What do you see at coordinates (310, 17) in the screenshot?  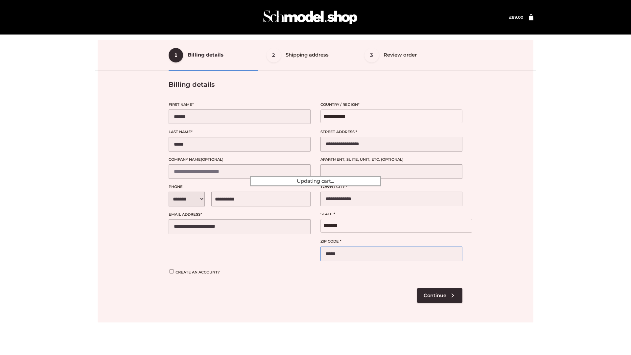 I see `img: Schmodel Admin 964` at bounding box center [310, 17].